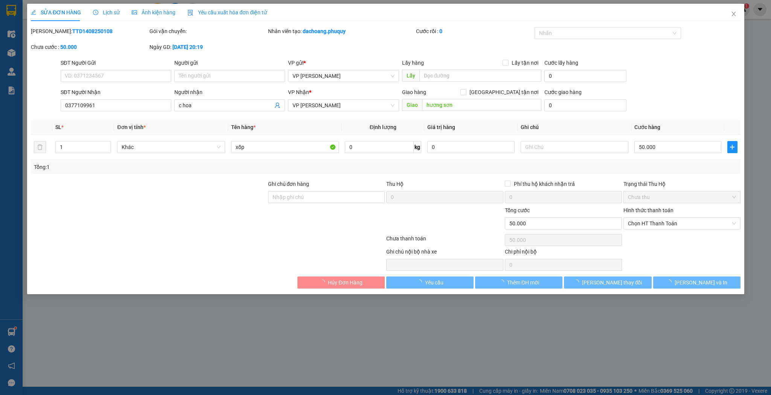 The image size is (771, 395). I want to click on span: Đơn vị tính, so click(131, 127).